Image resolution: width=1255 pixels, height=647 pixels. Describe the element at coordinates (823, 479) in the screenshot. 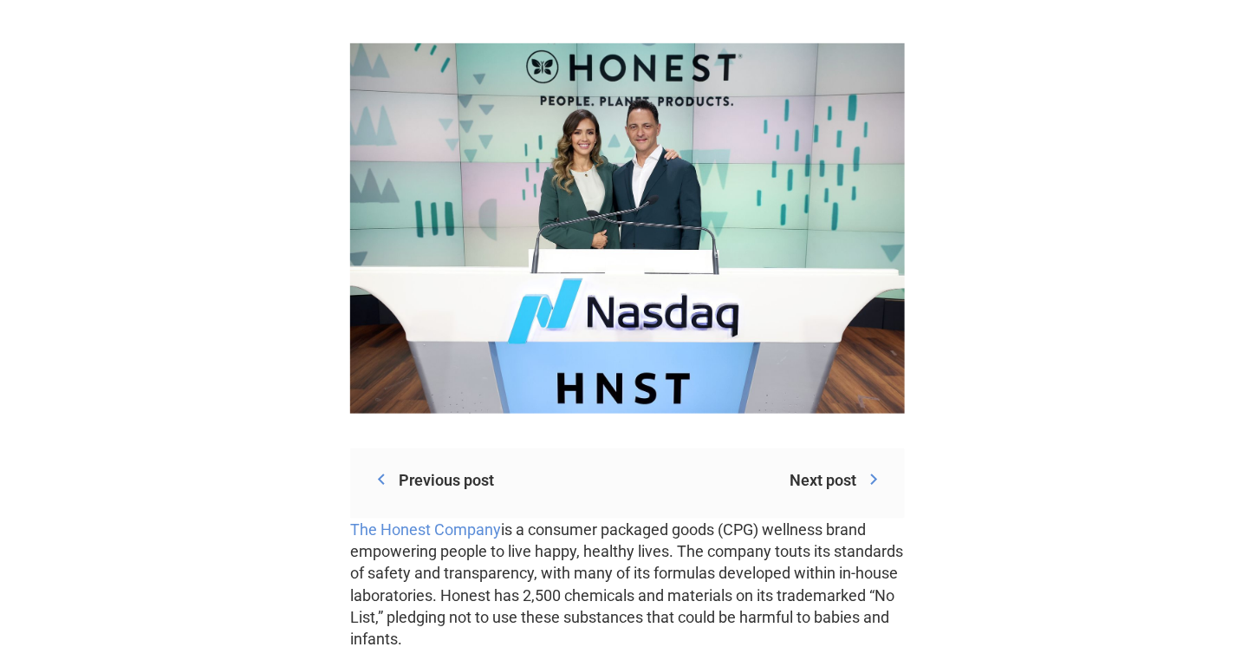

I see `div: Next post` at that location.